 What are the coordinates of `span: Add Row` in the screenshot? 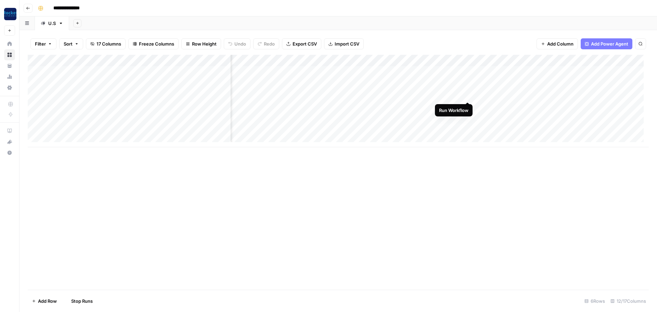 It's located at (47, 301).